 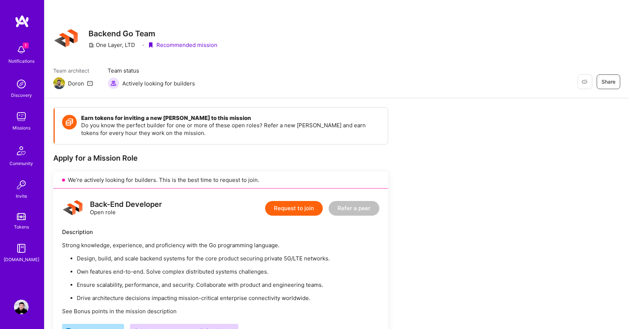 What do you see at coordinates (21, 196) in the screenshot?
I see `div: Invite` at bounding box center [21, 196].